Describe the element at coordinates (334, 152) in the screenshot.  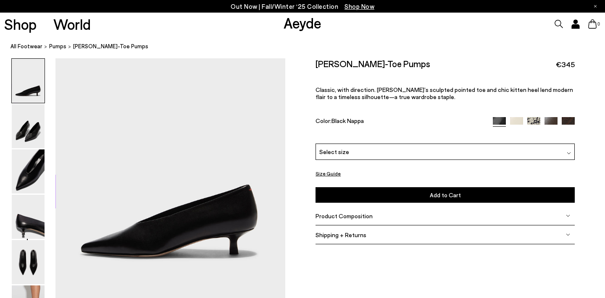
I see `span: Select size` at that location.